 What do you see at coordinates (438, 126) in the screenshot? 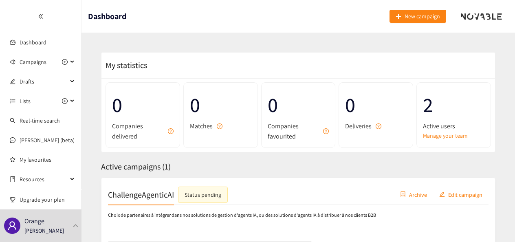
I see `span: Active users` at bounding box center [438, 126].